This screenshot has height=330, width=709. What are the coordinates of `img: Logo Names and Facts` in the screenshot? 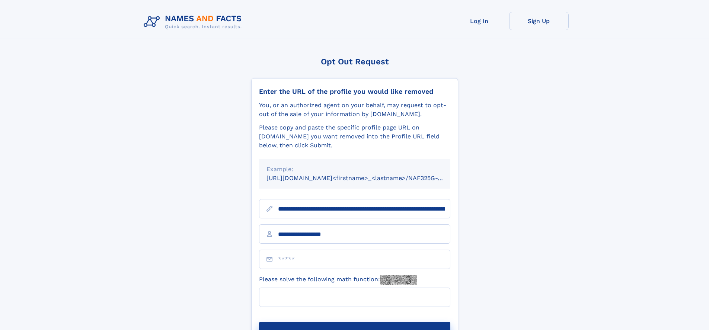 It's located at (194, 22).